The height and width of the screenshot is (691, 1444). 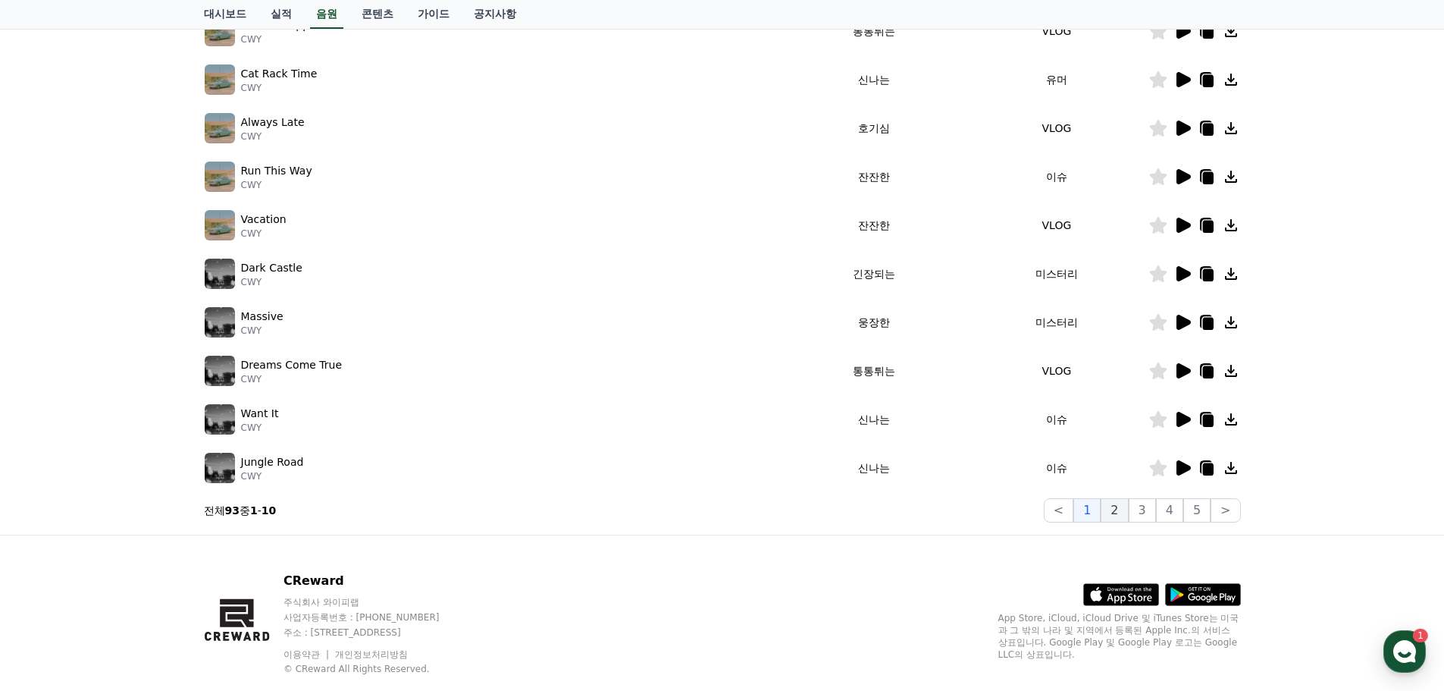 I want to click on p: Dark Castle, so click(x=271, y=268).